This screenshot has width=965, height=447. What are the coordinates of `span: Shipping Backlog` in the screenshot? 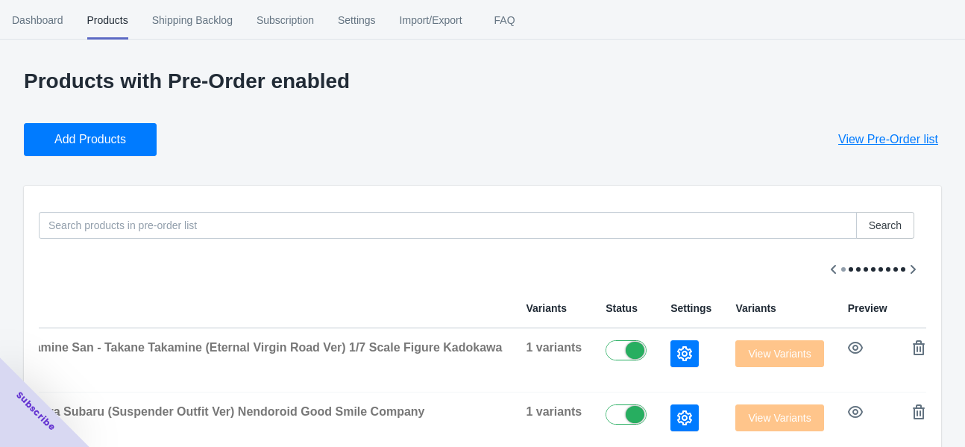 It's located at (192, 20).